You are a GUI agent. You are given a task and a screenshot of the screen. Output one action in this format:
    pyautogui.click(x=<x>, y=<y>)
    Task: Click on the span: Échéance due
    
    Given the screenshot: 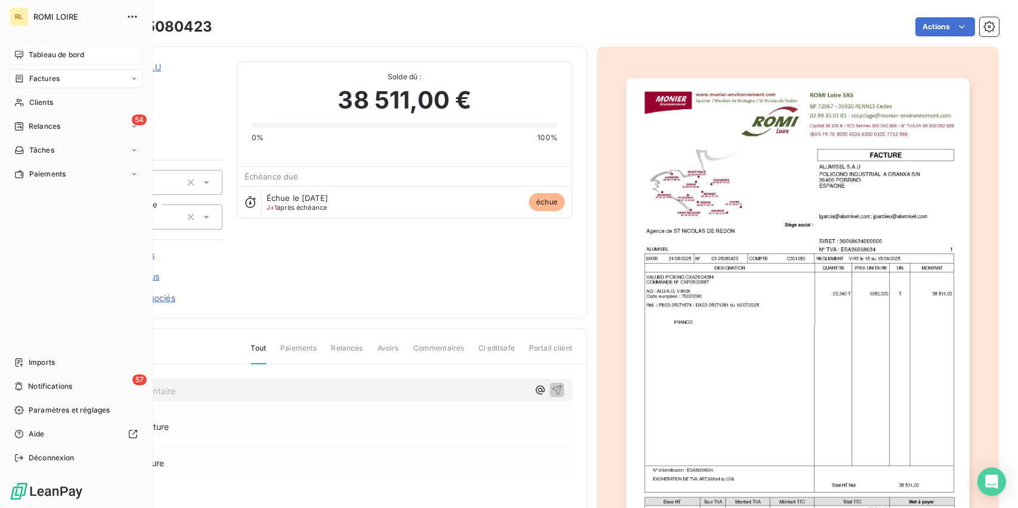 What is the action you would take?
    pyautogui.click(x=271, y=176)
    